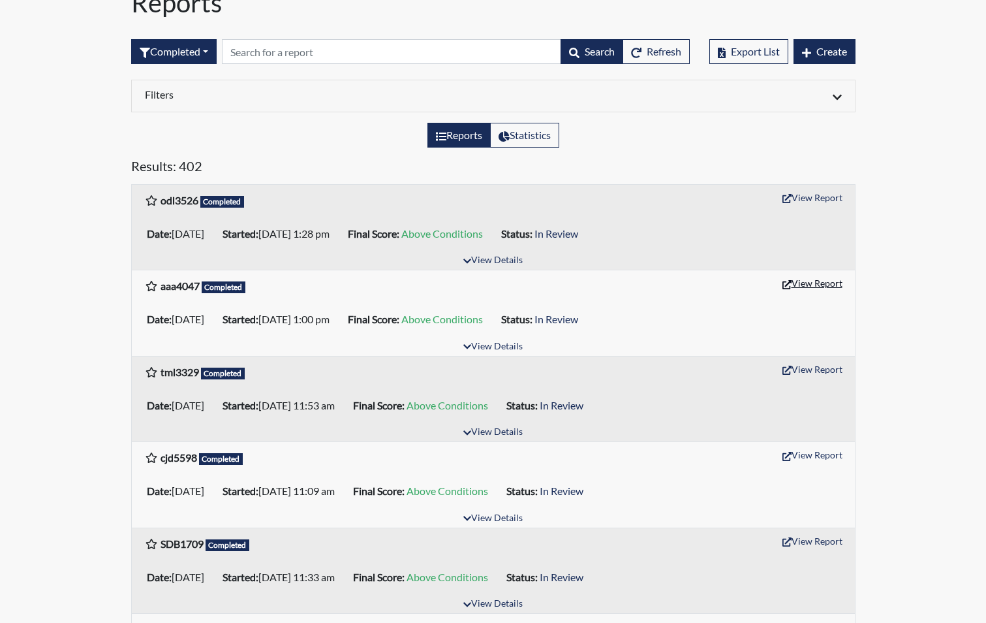  What do you see at coordinates (824, 52) in the screenshot?
I see `button: Create` at bounding box center [824, 52].